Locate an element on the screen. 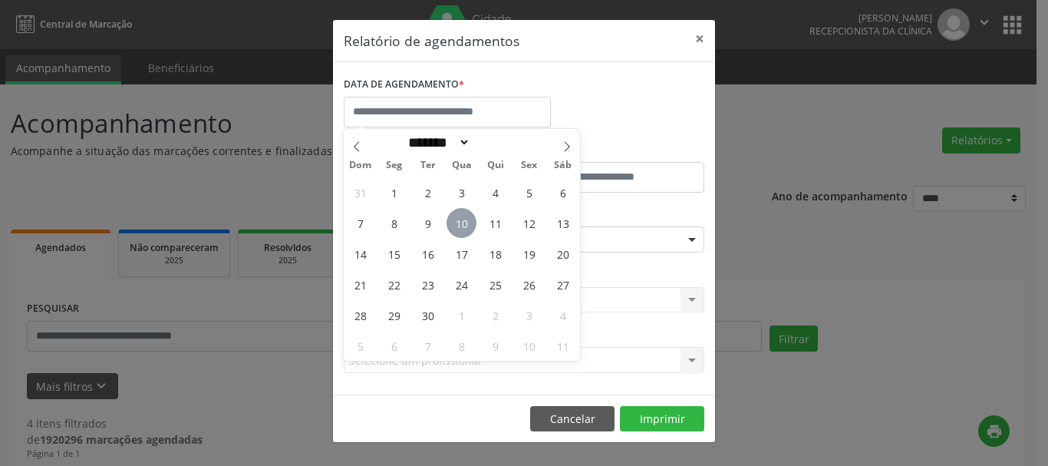 The height and width of the screenshot is (466, 1048). span: Outubro 3, 2025 is located at coordinates (529, 315).